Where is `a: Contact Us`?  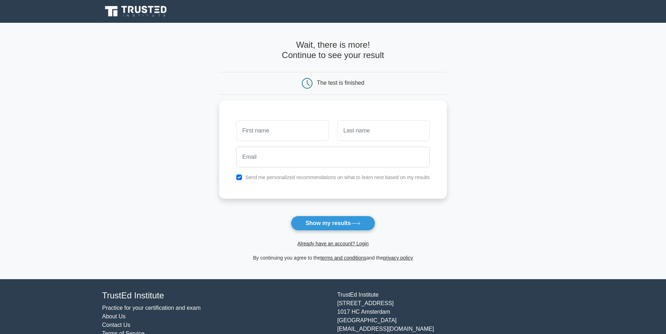
a: Contact Us is located at coordinates (116, 325).